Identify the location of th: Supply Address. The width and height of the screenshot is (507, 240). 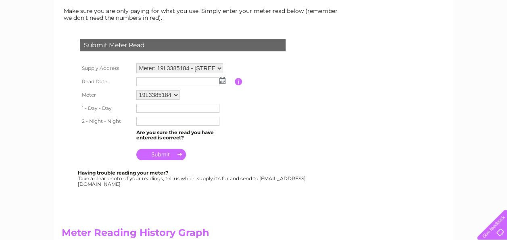
(106, 68).